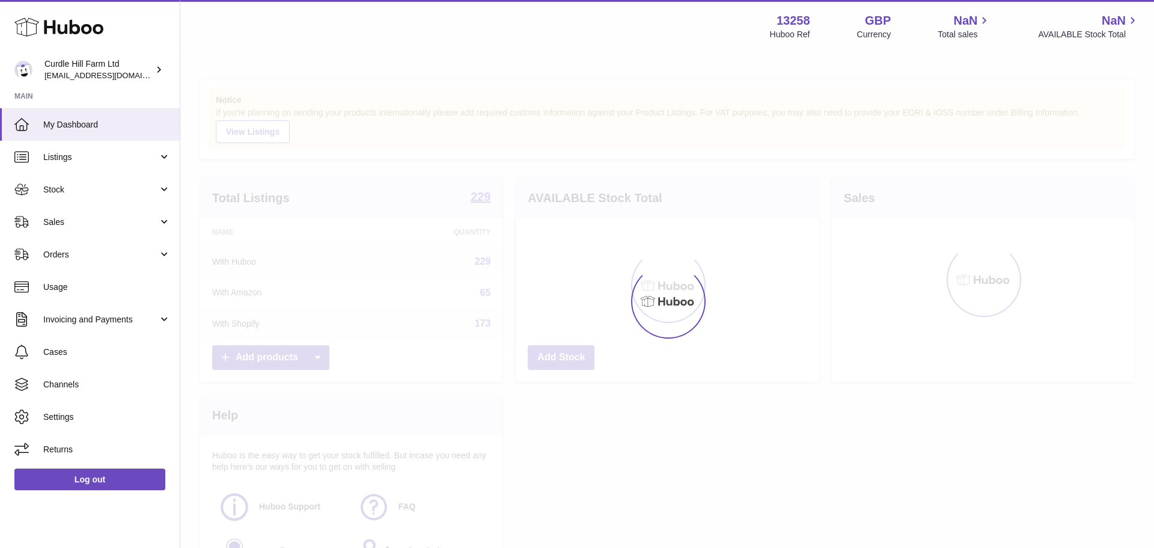 The width and height of the screenshot is (1154, 548). Describe the element at coordinates (100, 319) in the screenshot. I see `span: Invoicing and Payments` at that location.